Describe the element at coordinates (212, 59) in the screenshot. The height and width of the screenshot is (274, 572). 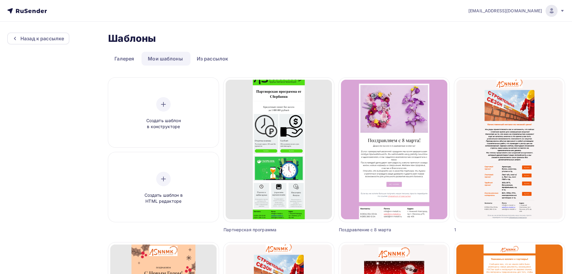
I see `a: Из рассылок` at that location.